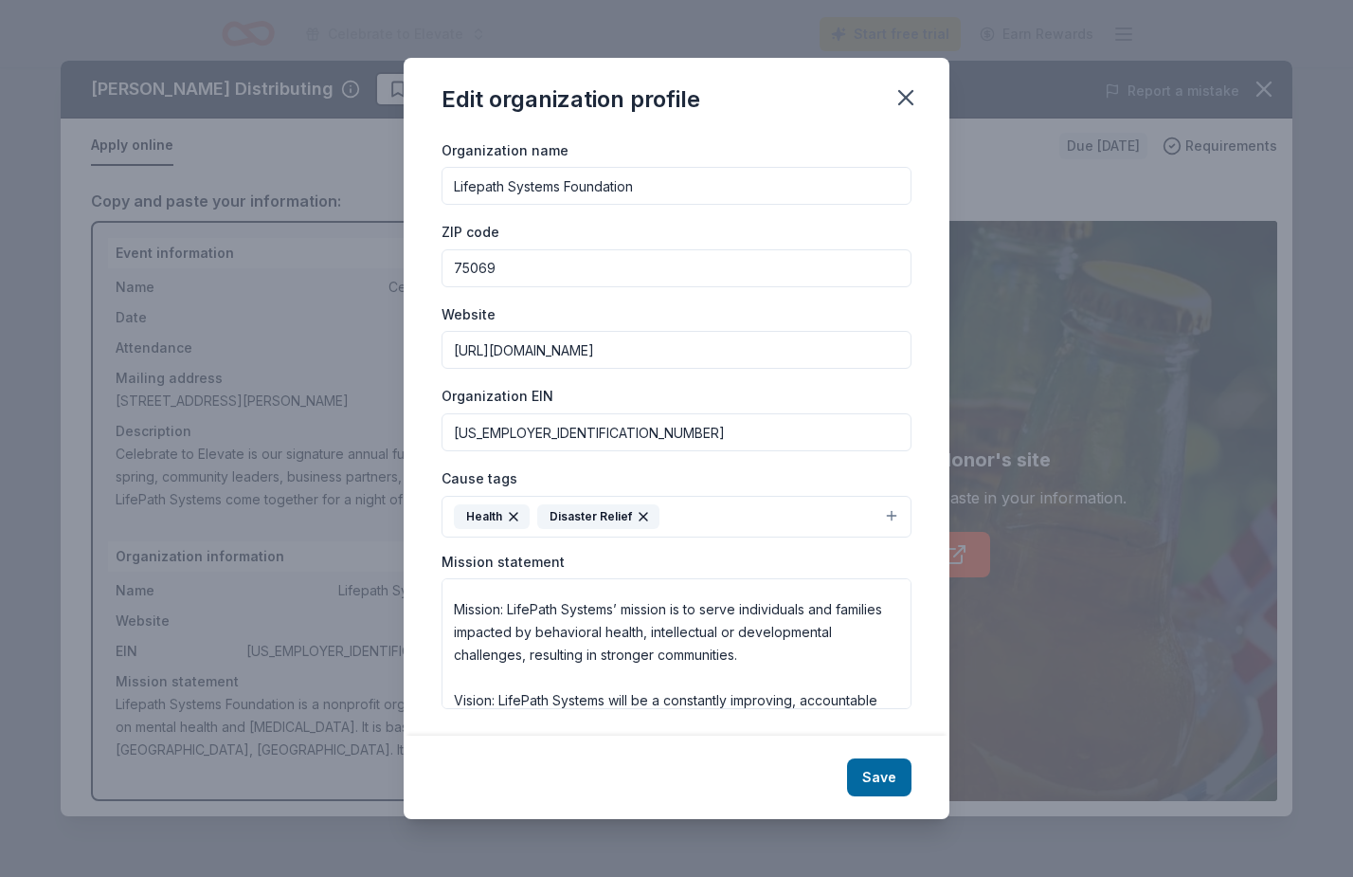  Describe the element at coordinates (492, 516) in the screenshot. I see `div: Health` at that location.